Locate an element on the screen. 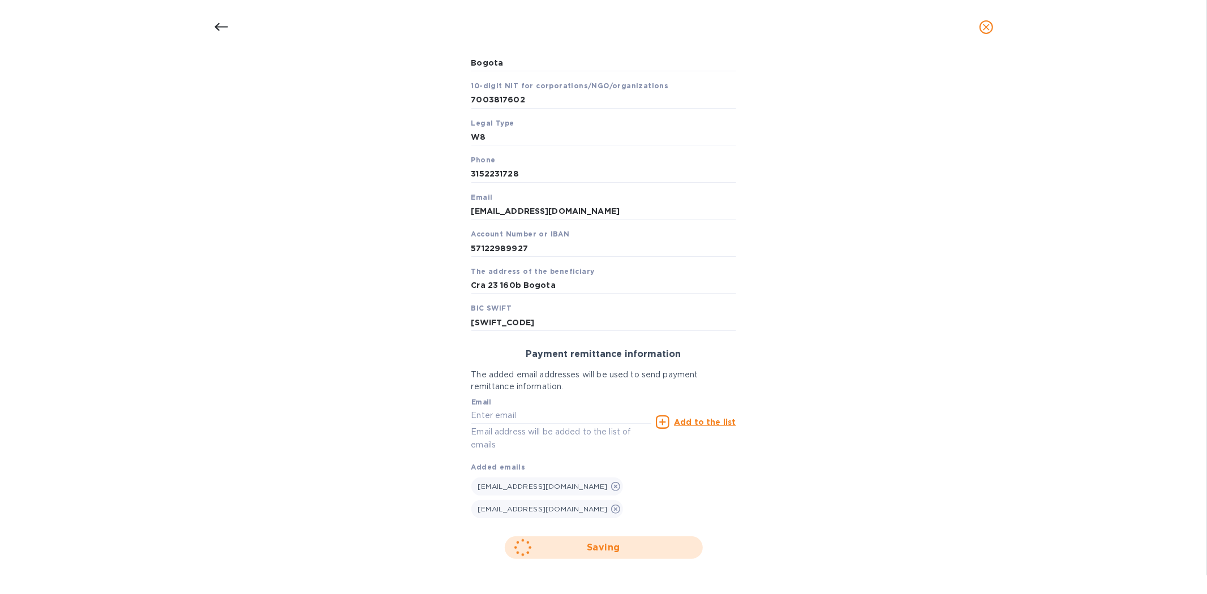 This screenshot has width=1207, height=594. input: Account Number or IBAN is located at coordinates (604, 248).